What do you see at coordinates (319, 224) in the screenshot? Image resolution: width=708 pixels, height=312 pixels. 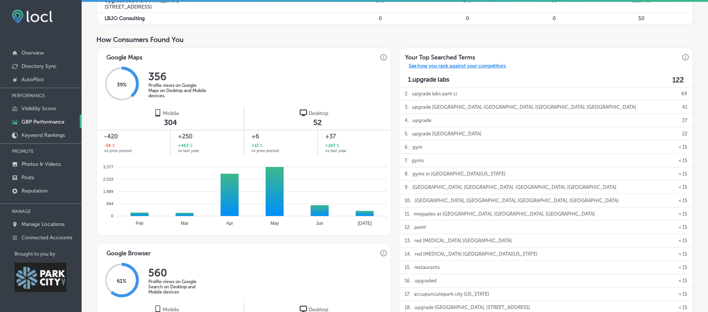 I see `tspan: Jun` at bounding box center [319, 224].